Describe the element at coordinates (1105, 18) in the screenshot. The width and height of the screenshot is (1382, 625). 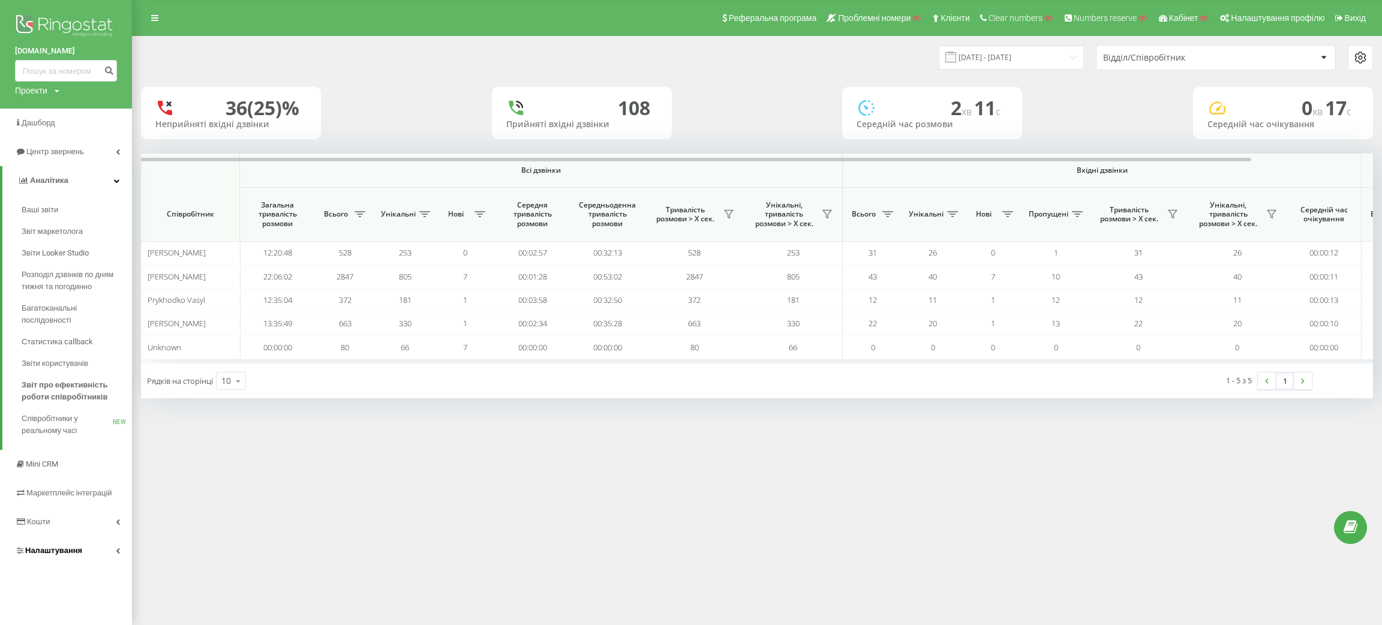
I see `span: Numbers reserve` at that location.